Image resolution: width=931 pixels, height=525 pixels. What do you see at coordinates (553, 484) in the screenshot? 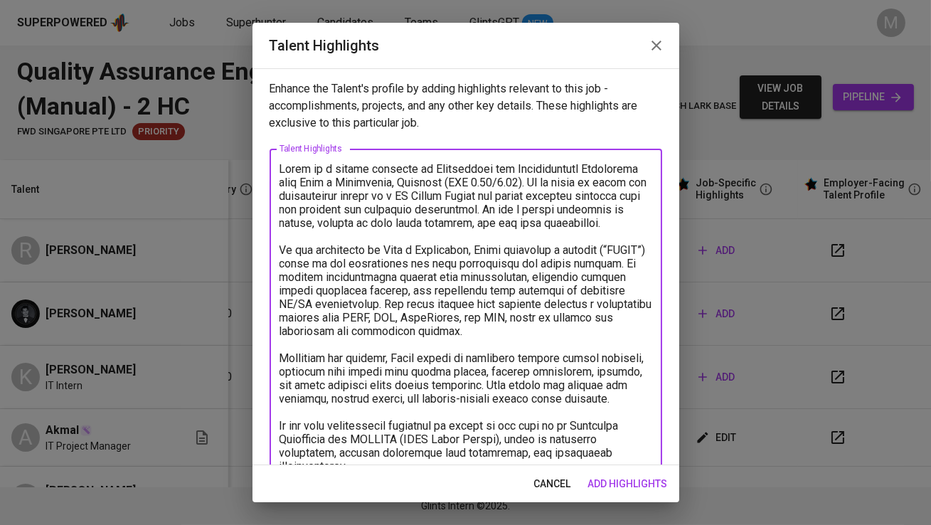
I see `button: cancel` at bounding box center [553, 484].